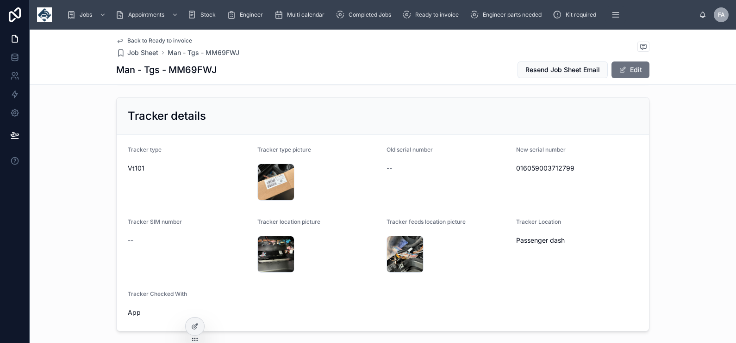 Image resolution: width=736 pixels, height=343 pixels. What do you see at coordinates (538, 222) in the screenshot?
I see `span: Tracker Location` at bounding box center [538, 222].